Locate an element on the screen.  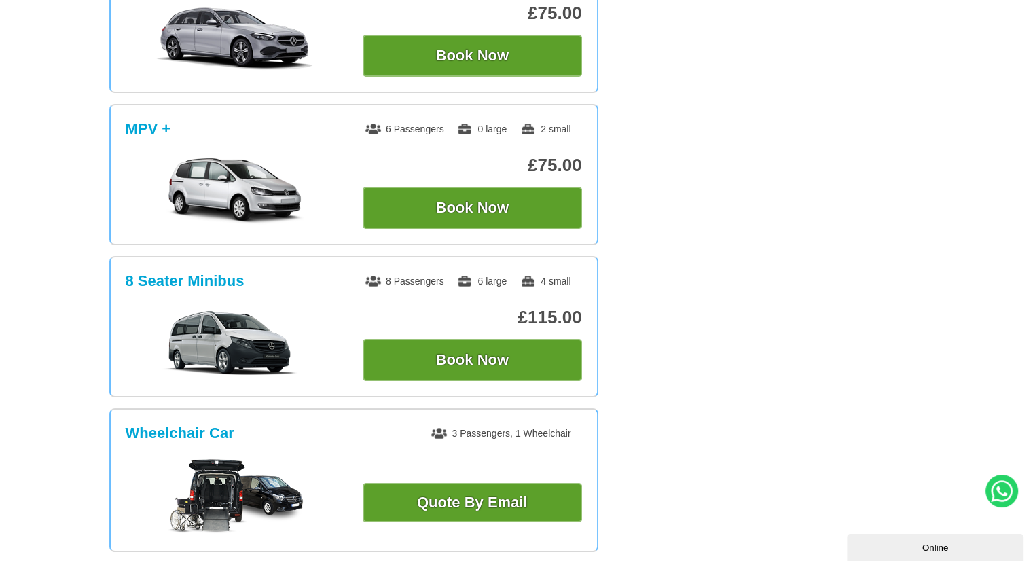
img: Wheelchair Car is located at coordinates (235, 497).